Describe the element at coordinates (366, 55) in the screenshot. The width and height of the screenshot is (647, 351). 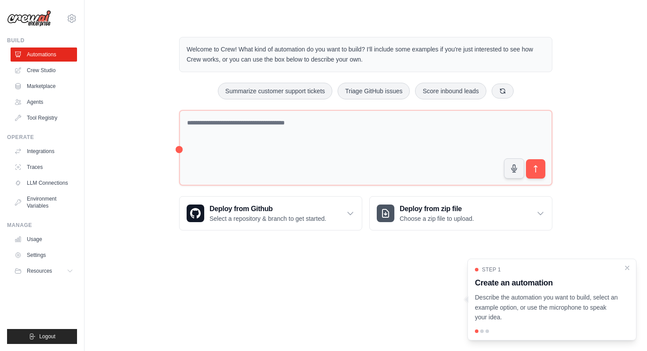
I see `p: Welcome to Crew! What kind of automation do you want to build? I'll include some examples if you'...` at that location.